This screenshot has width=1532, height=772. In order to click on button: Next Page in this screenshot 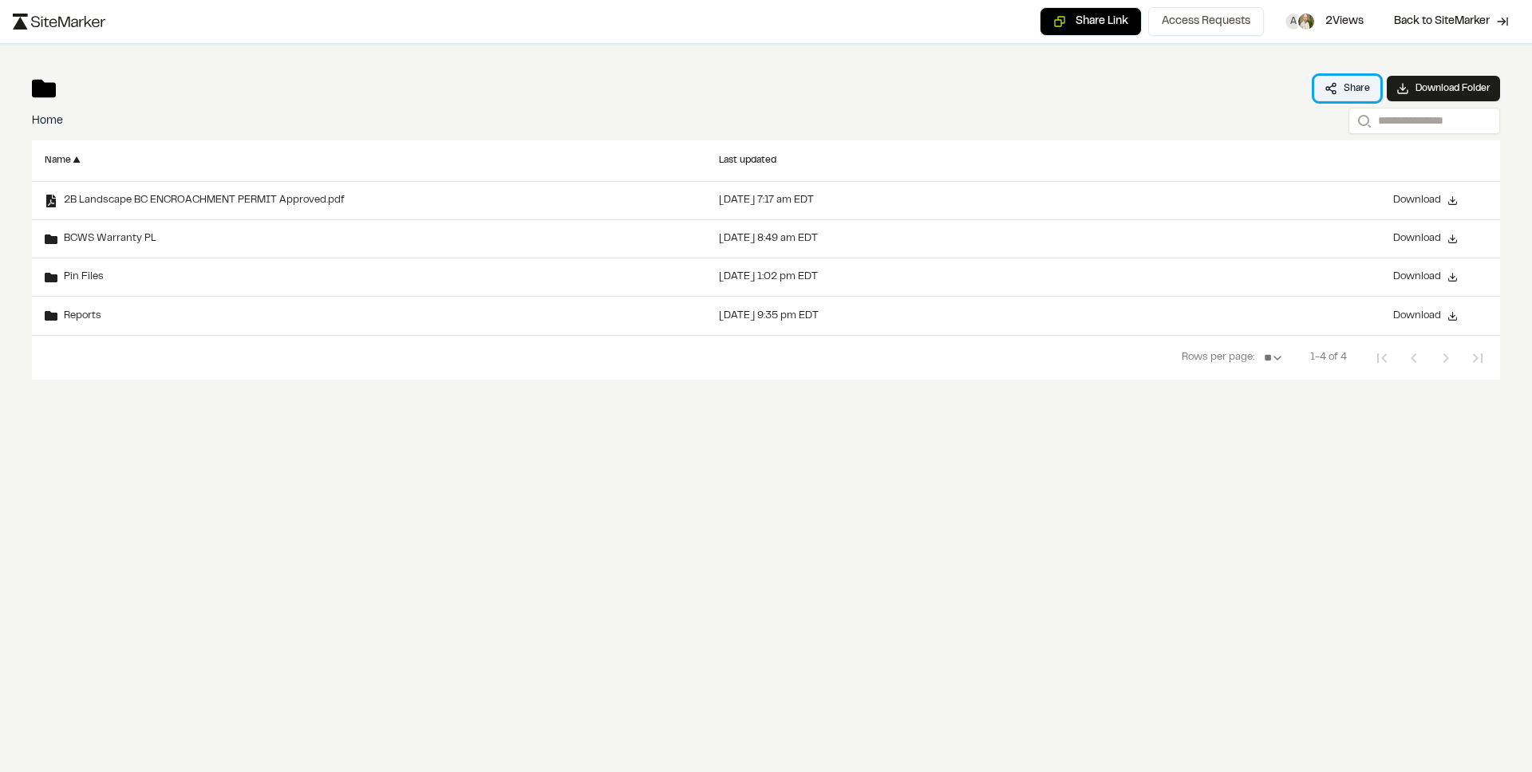, I will do `click(1445, 358)`.